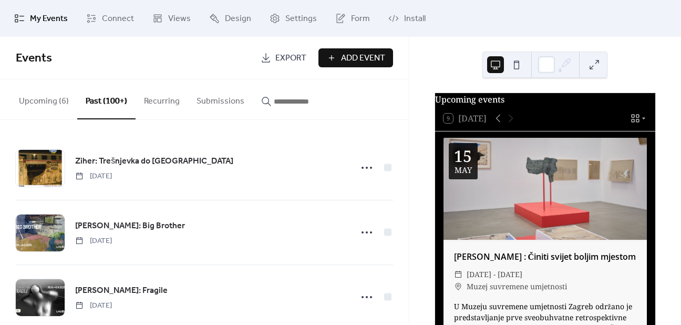 This screenshot has width=681, height=325. I want to click on span: Form, so click(360, 19).